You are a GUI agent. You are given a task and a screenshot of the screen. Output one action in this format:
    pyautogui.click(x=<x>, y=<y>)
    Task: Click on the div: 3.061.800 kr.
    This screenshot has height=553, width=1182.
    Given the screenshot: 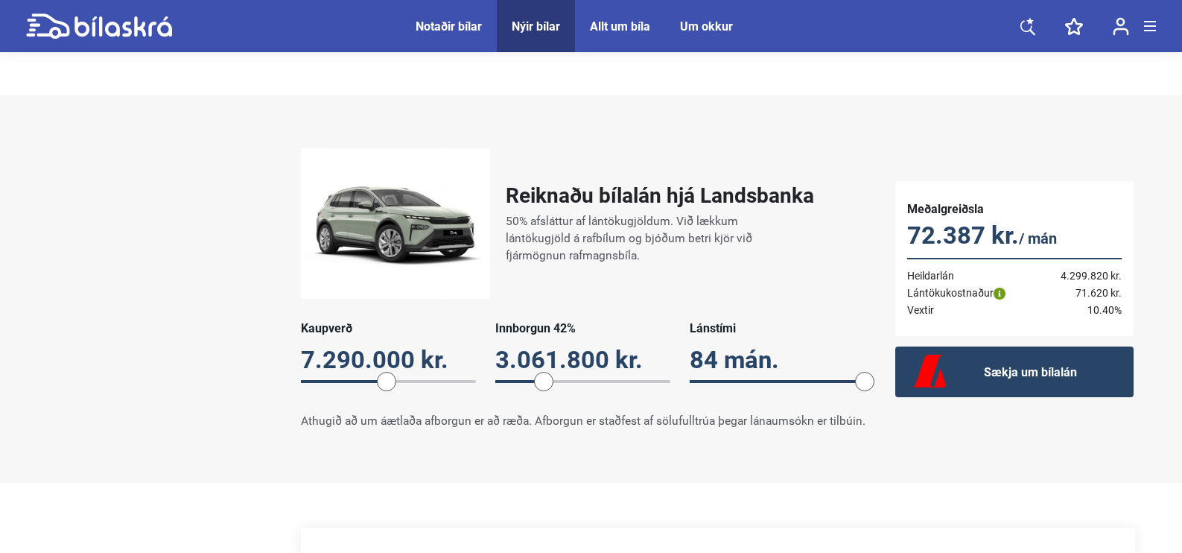 What is the action you would take?
    pyautogui.click(x=582, y=360)
    